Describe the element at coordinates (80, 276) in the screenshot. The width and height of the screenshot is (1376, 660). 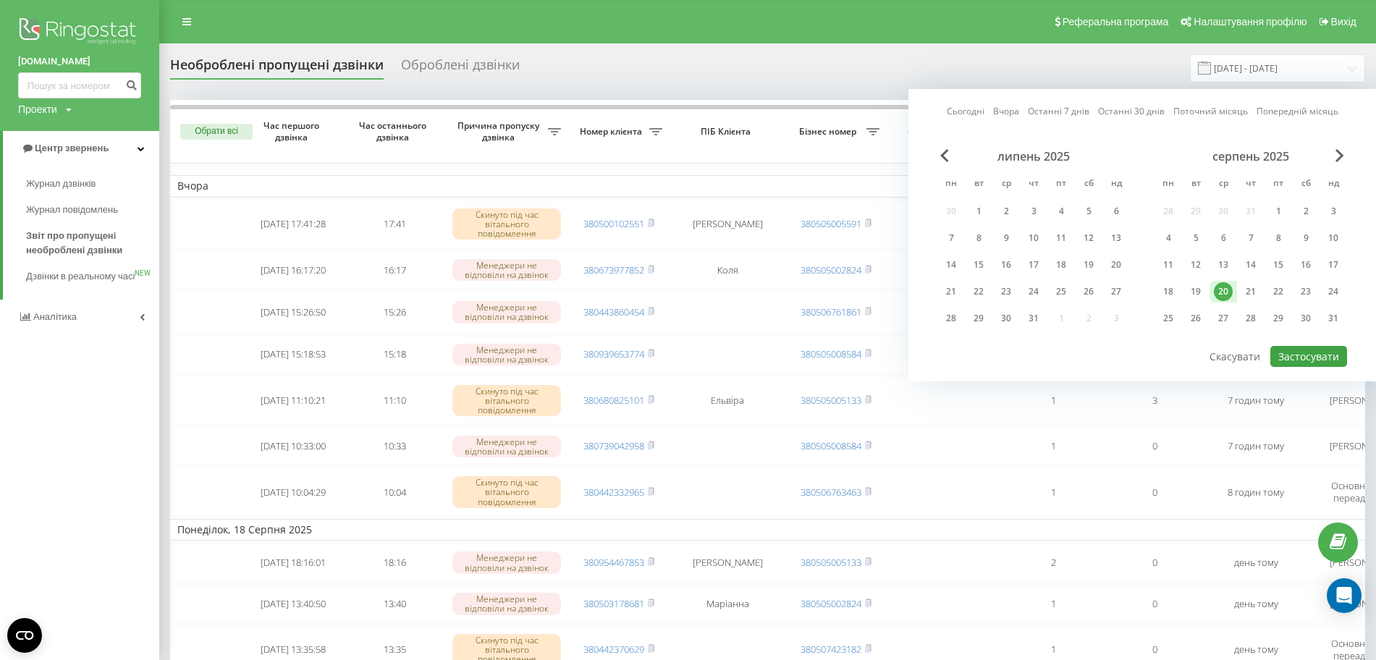
I see `span: Дзвінки в реальному часі` at that location.